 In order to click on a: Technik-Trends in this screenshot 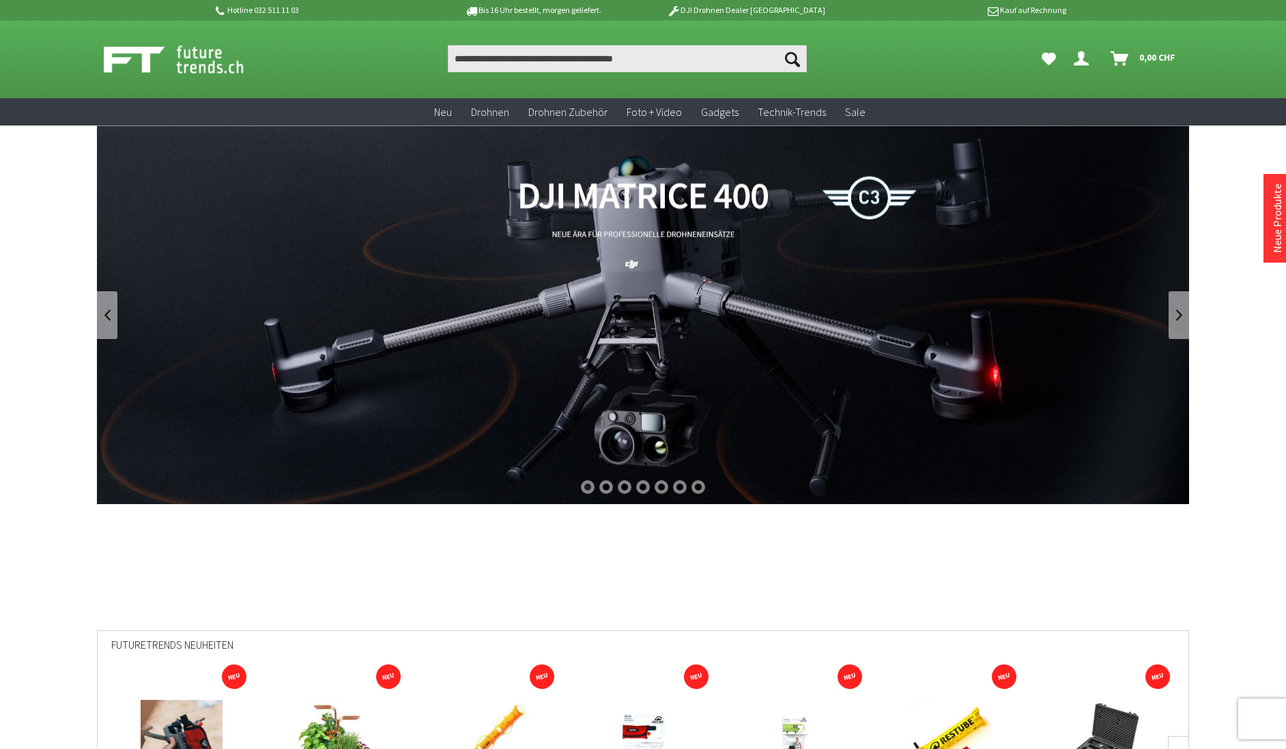, I will do `click(792, 112)`.